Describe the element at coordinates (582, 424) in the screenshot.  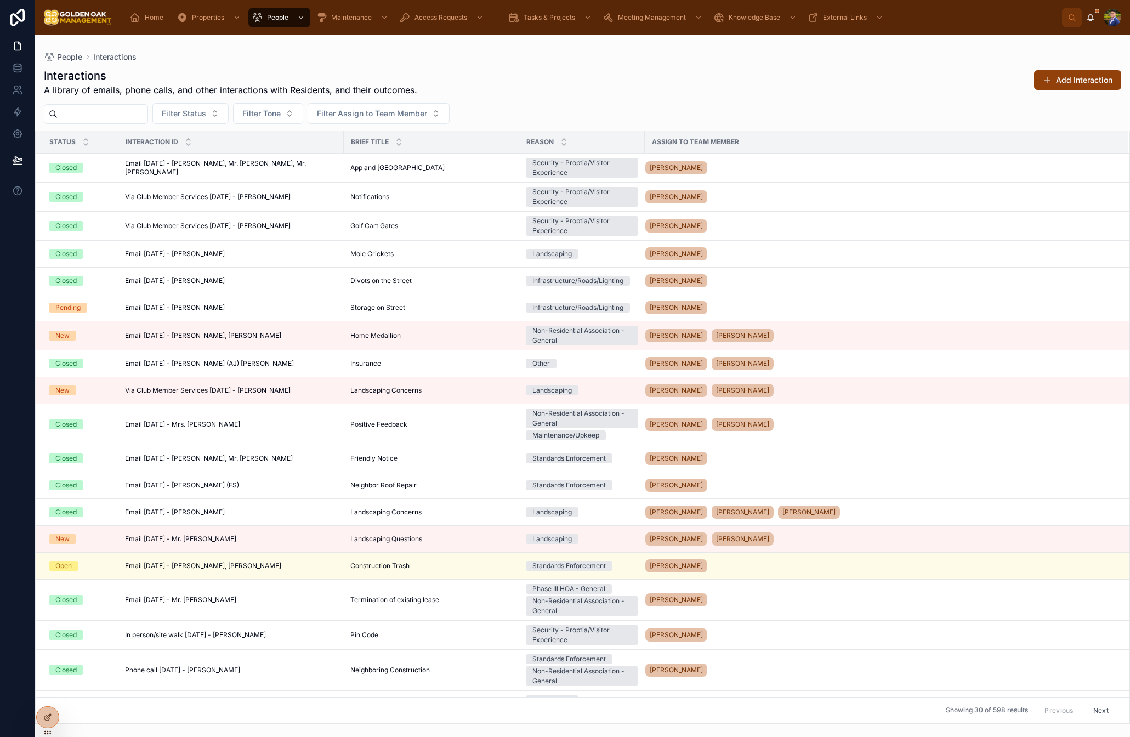
I see `a: Non-Residential Association - GeneralMaintenance/Upkeep` at that location.